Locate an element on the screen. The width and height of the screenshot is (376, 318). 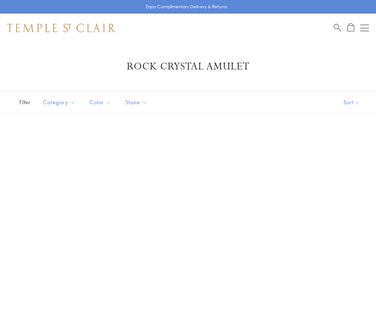
button: Open navigation is located at coordinates (365, 28).